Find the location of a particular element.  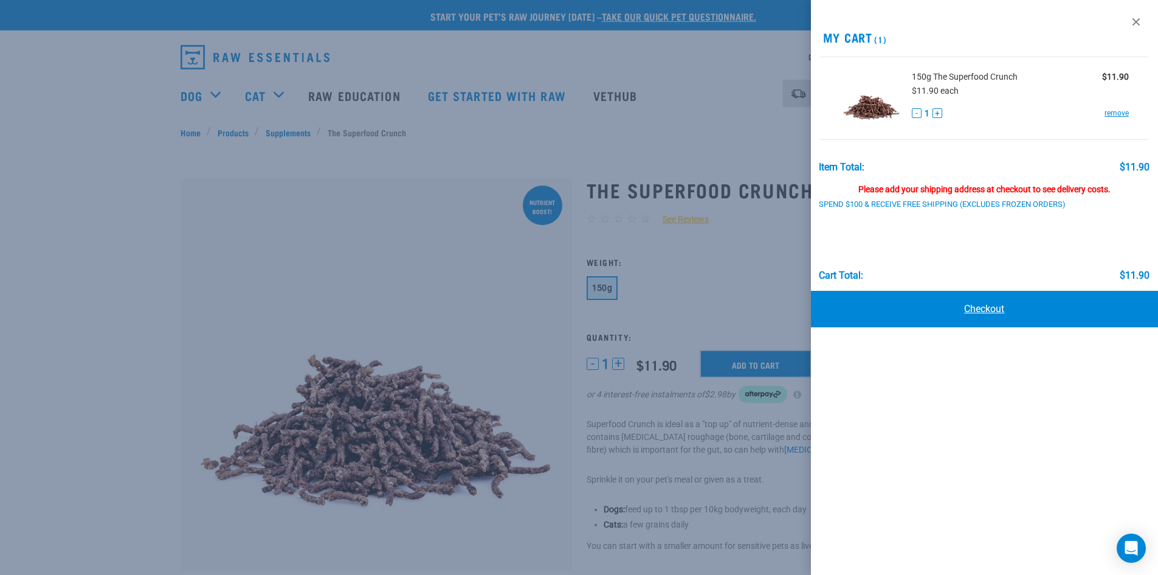

span: $11.90 each is located at coordinates (935, 91).